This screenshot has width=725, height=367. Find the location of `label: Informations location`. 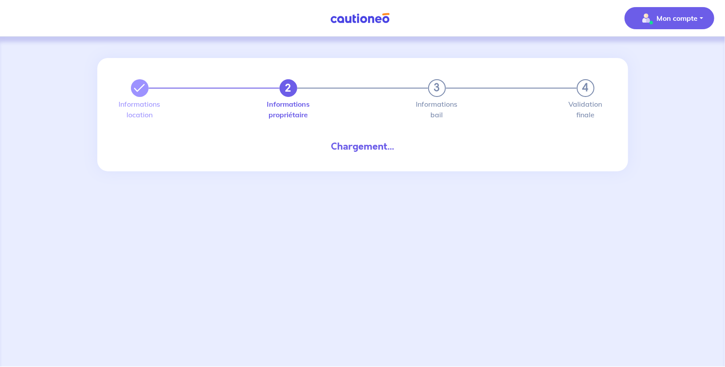

label: Informations location is located at coordinates (140, 109).